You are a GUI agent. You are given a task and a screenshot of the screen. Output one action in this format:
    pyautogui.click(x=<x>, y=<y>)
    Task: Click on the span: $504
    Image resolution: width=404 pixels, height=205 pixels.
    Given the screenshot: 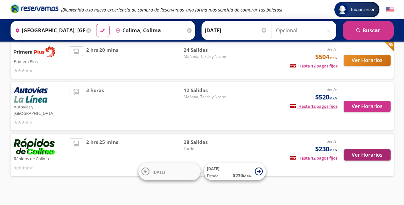 What is the action you would take?
    pyautogui.click(x=327, y=57)
    